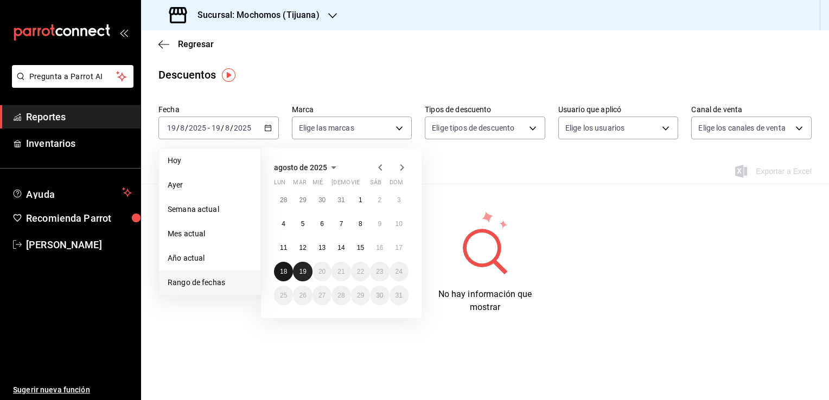 Image resolution: width=829 pixels, height=400 pixels. What do you see at coordinates (301, 168) in the screenshot?
I see `span: agosto de 2025` at bounding box center [301, 168].